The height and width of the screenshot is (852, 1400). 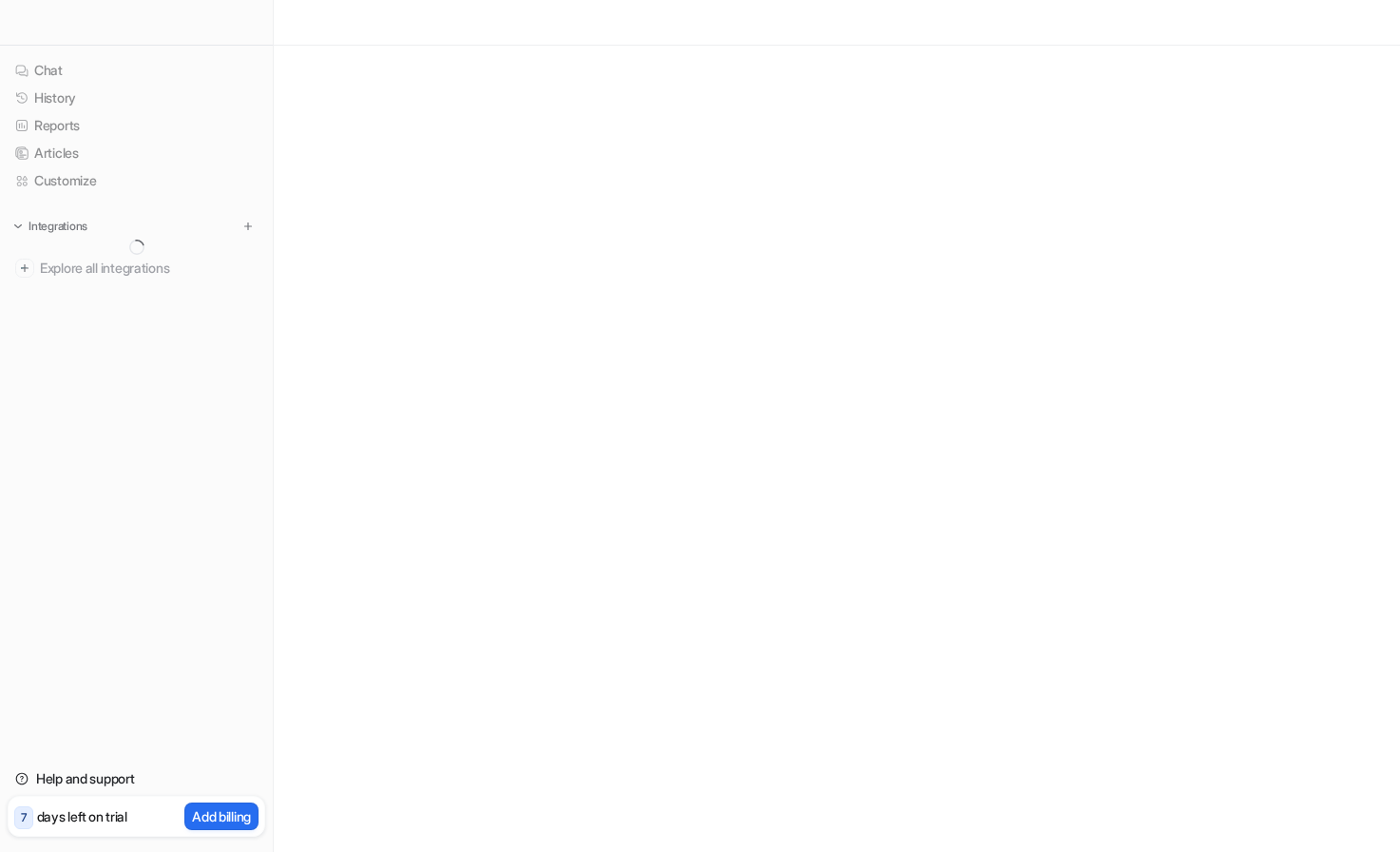 I want to click on p: Add billing, so click(x=221, y=816).